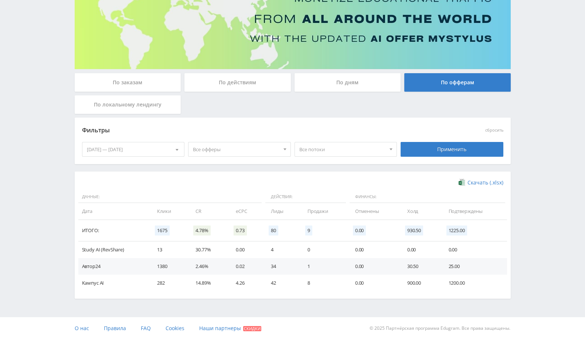  I want to click on span: Данные:, so click(170, 197).